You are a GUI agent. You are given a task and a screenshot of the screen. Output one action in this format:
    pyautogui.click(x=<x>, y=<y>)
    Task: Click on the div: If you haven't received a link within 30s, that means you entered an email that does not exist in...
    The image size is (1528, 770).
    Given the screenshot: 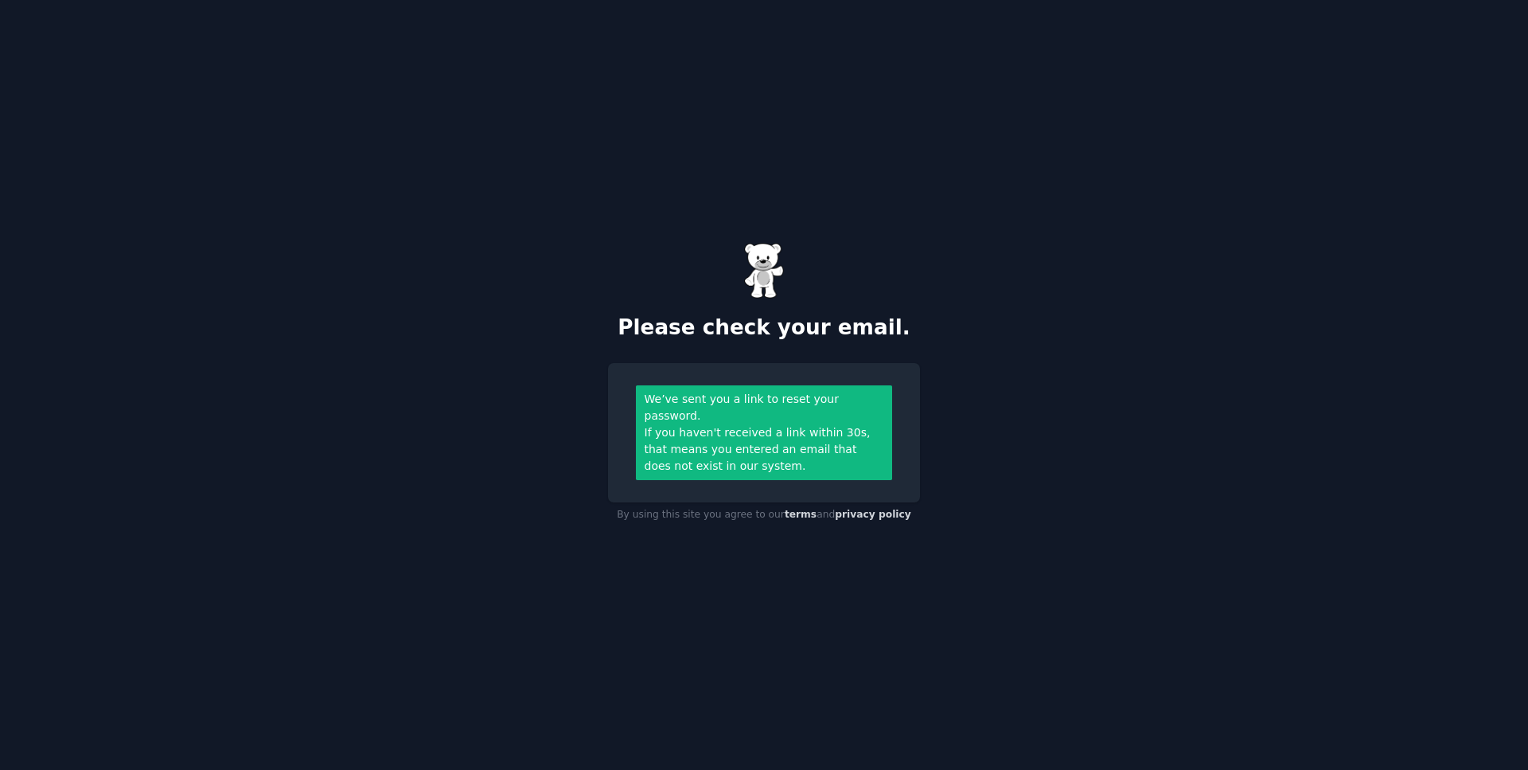 What is the action you would take?
    pyautogui.click(x=764, y=449)
    